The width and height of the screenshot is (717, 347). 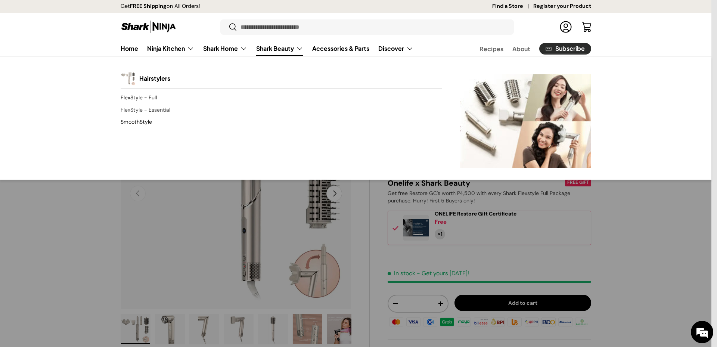 What do you see at coordinates (148, 6) in the screenshot?
I see `strong: FREE Shipping` at bounding box center [148, 6].